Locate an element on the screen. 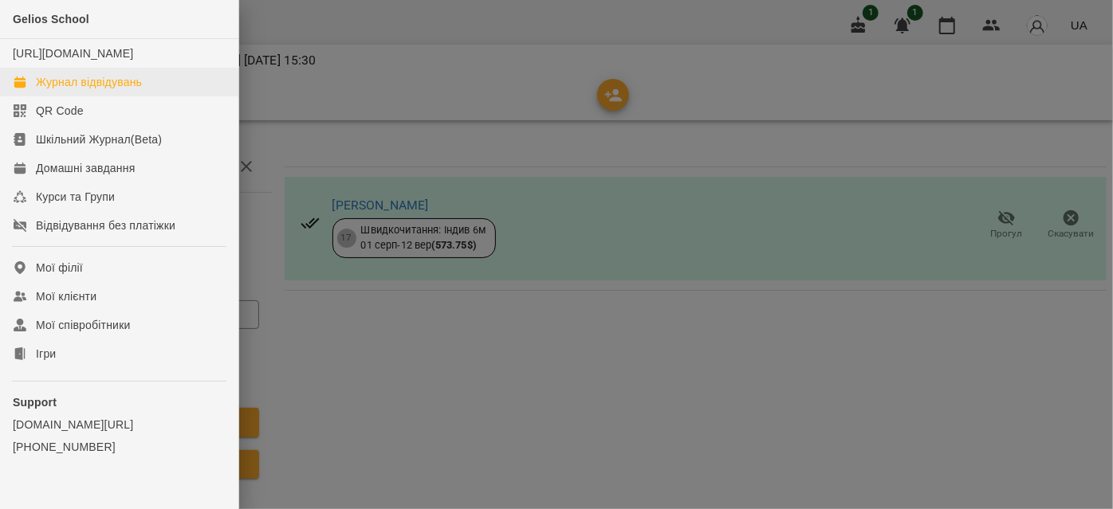  span: Gelios School is located at coordinates (51, 19).